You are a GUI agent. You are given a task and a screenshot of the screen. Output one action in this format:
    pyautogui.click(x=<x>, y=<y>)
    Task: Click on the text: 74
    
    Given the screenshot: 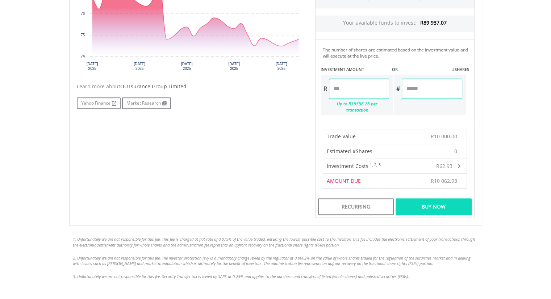 What is the action you would take?
    pyautogui.click(x=83, y=56)
    